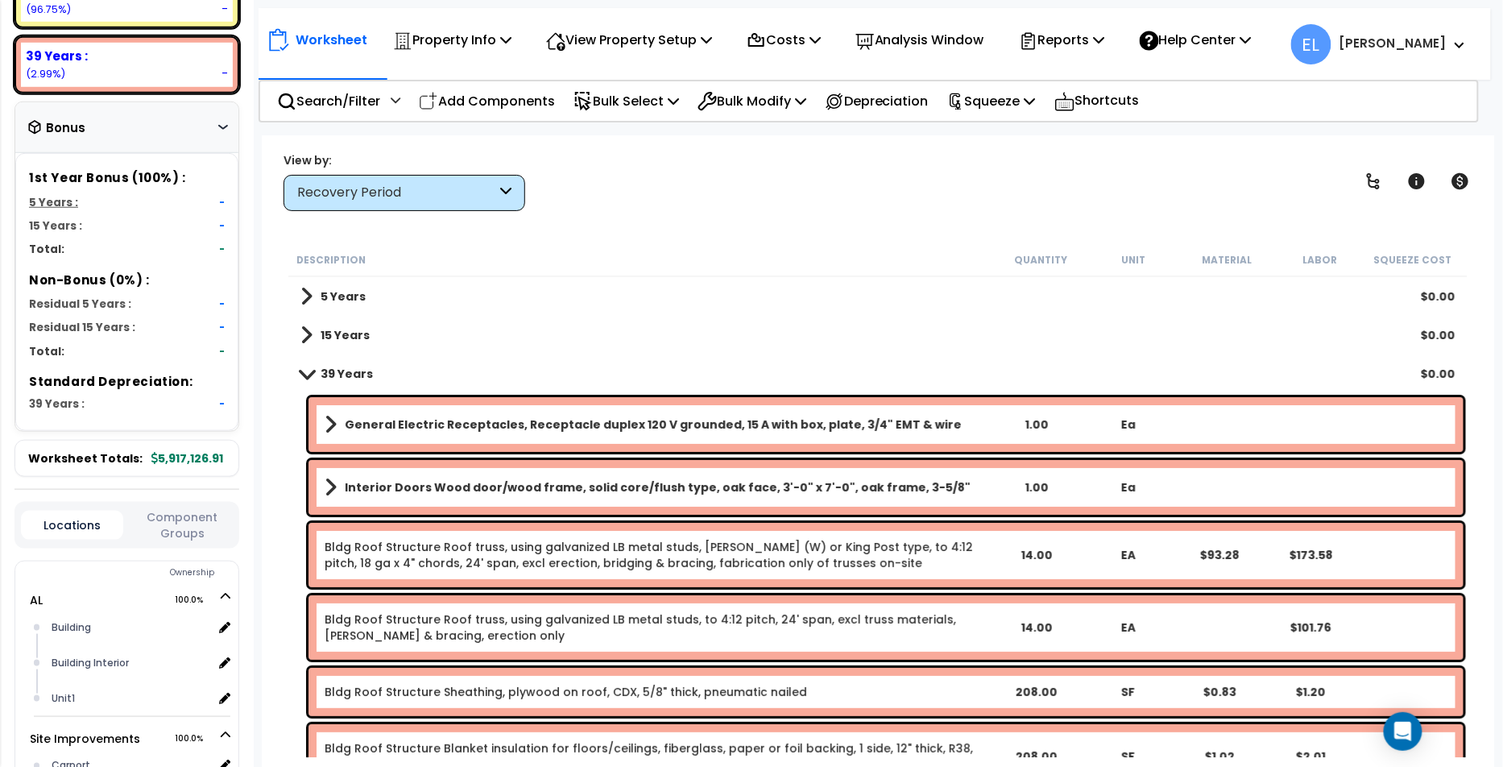 Image resolution: width=1503 pixels, height=767 pixels. I want to click on div: $2.01, so click(1311, 756).